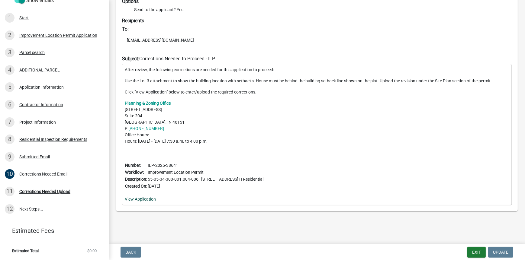  Describe the element at coordinates (130, 59) in the screenshot. I see `strong: Subject:` at that location.